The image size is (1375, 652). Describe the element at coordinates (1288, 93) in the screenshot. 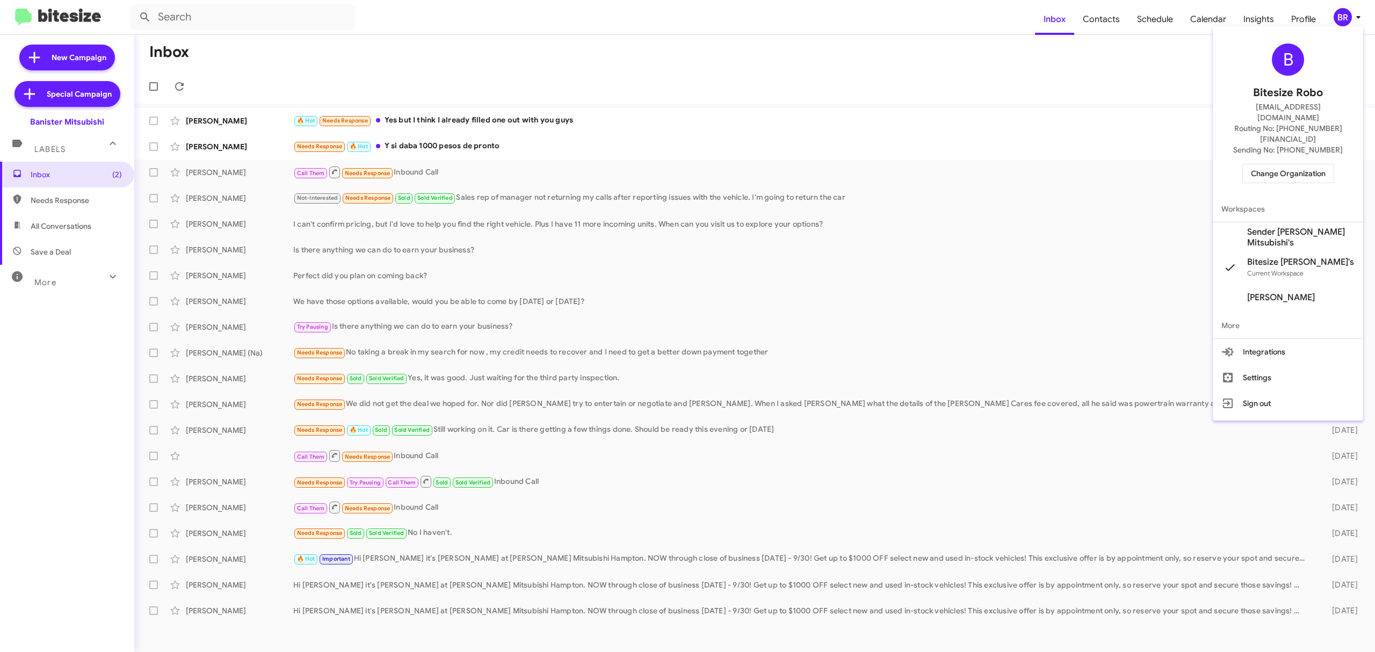

I see `span: Bitesize Robo` at that location.